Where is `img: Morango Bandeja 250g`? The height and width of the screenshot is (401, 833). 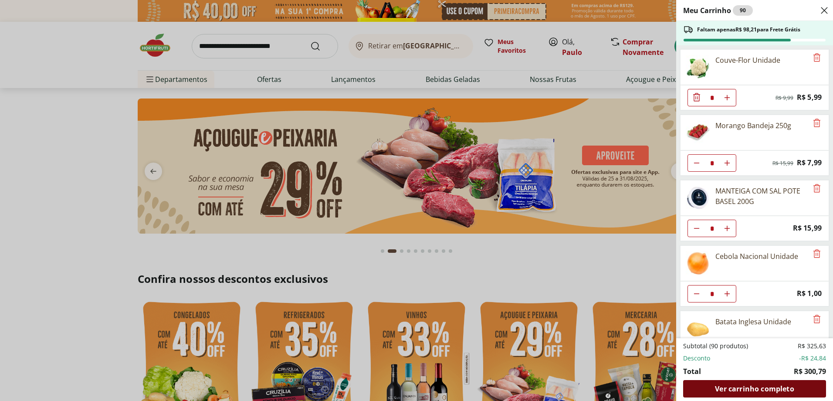 img: Morango Bandeja 250g is located at coordinates (698, 132).